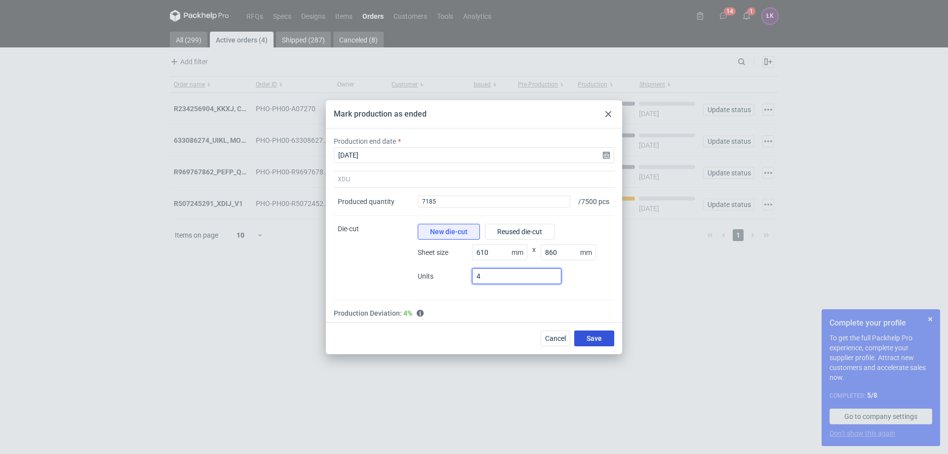 The height and width of the screenshot is (454, 948). Describe the element at coordinates (519, 231) in the screenshot. I see `button: Reused die-cut` at that location.